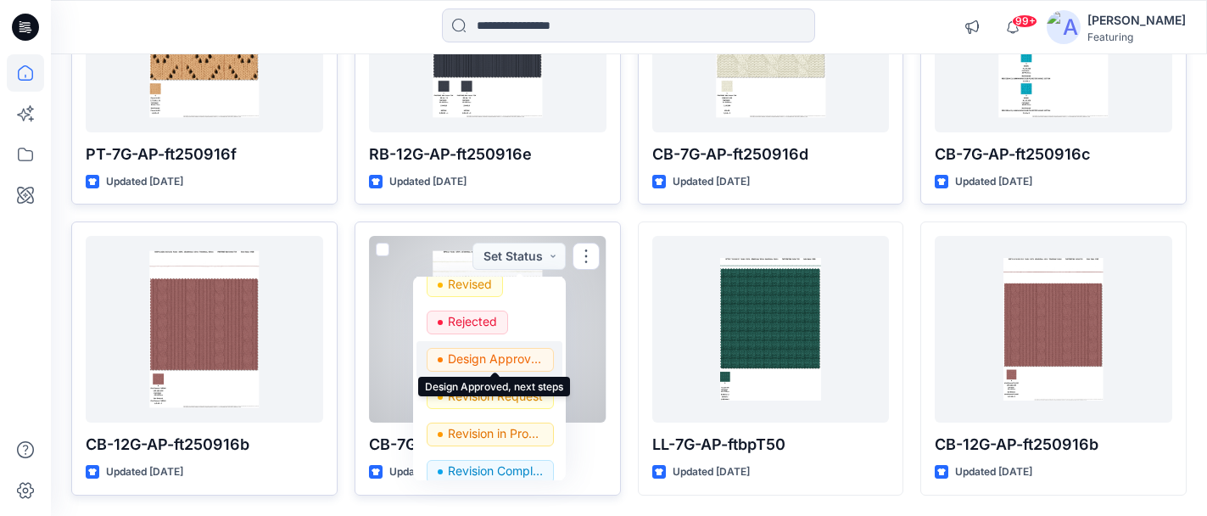 This screenshot has width=1207, height=516. Describe the element at coordinates (496, 434) in the screenshot. I see `p: Revision in Progress` at that location.